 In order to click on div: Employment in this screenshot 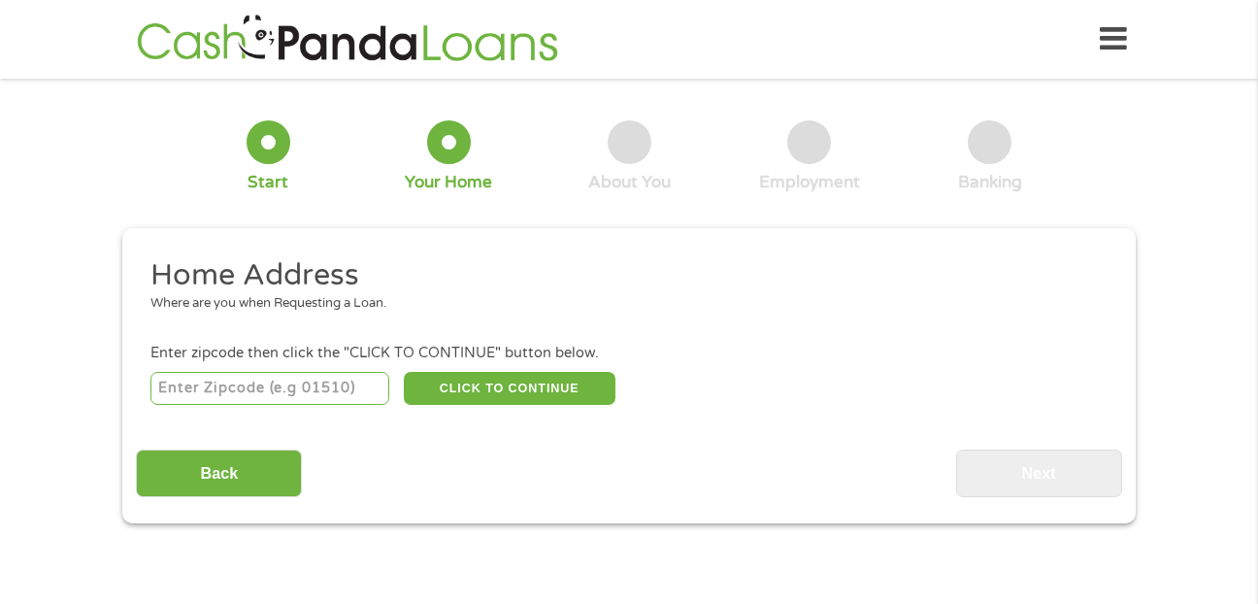, I will do `click(809, 182)`.